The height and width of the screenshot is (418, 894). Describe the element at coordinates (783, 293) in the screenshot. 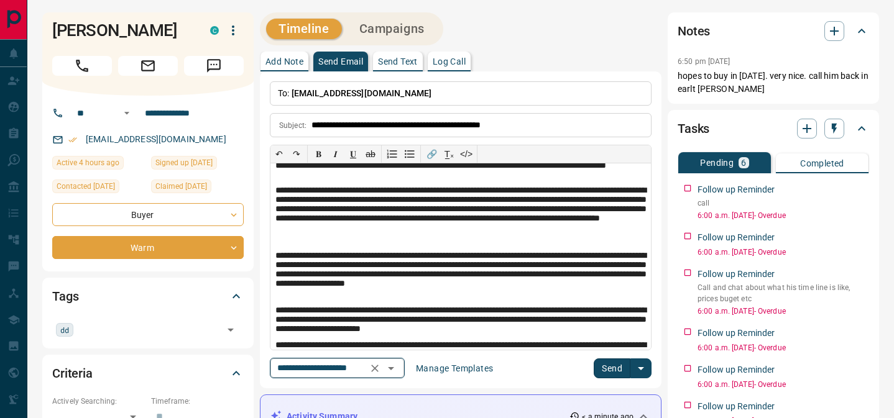

I see `p: Call and chat about what his time line is like, prices buget etc` at that location.